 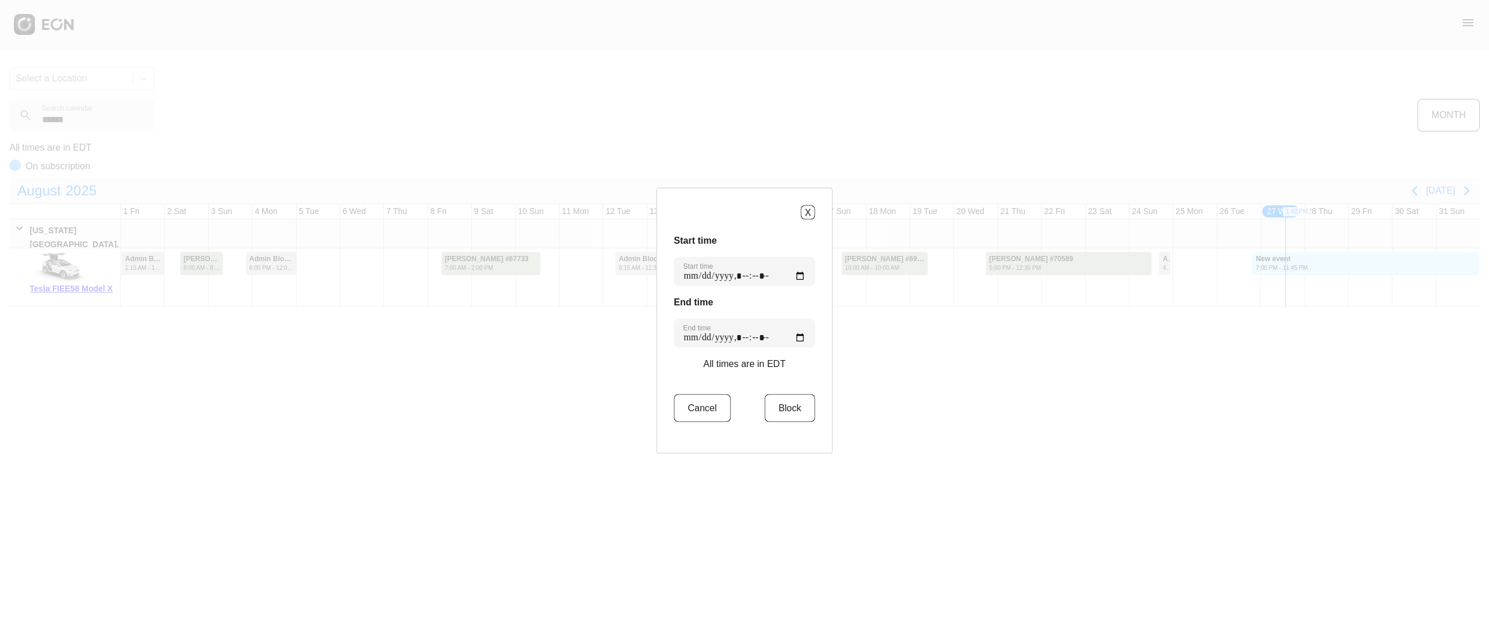 What do you see at coordinates (703, 408) in the screenshot?
I see `button: Cancel` at bounding box center [703, 408].